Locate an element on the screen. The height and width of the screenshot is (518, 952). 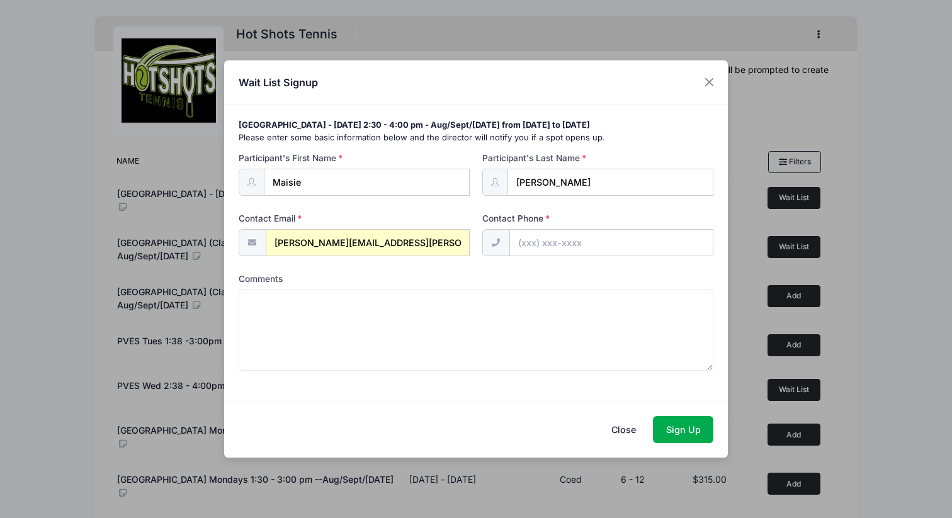
label: Comments is located at coordinates (261, 279).